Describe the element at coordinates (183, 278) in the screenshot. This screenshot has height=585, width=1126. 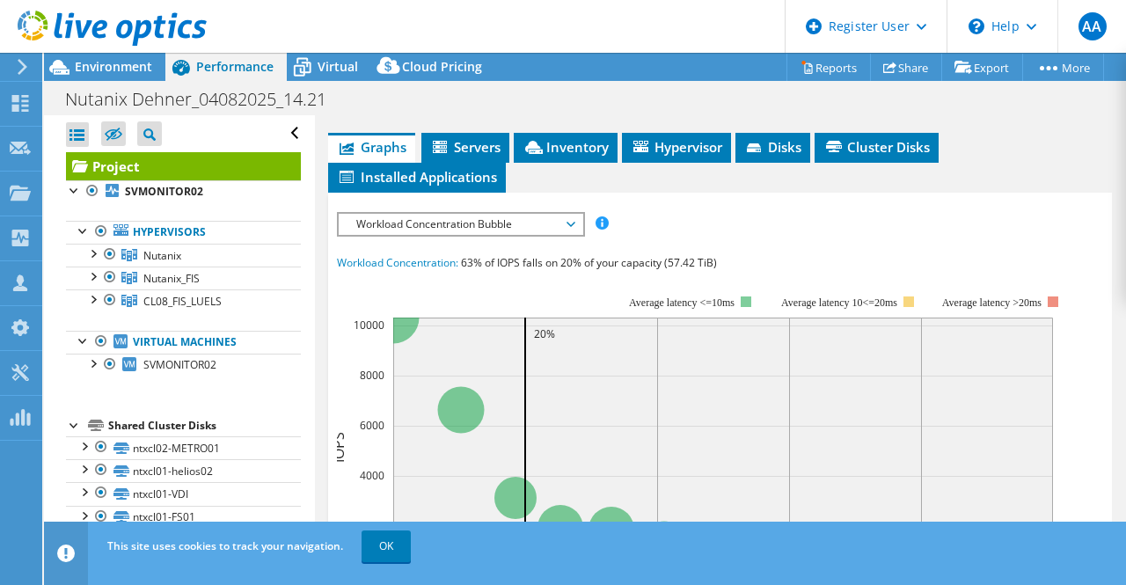
I see `a: Nutanix_FIS` at that location.